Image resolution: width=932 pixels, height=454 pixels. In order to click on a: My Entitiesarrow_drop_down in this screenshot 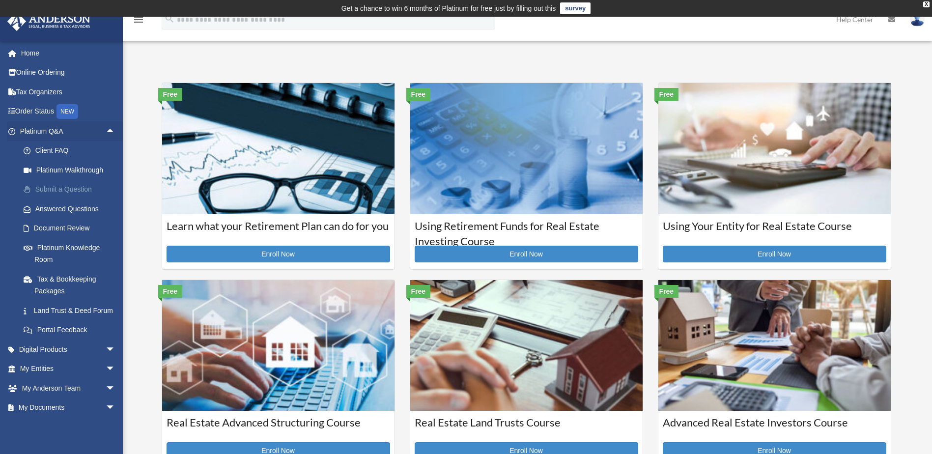, I will do `click(68, 369)`.